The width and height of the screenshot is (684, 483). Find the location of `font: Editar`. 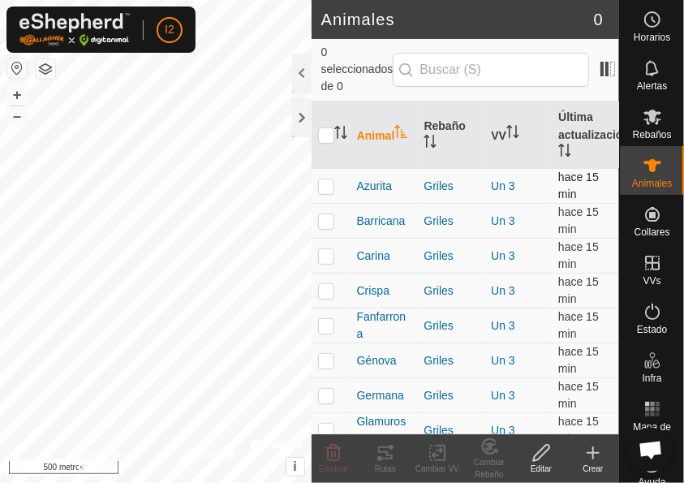

font: Editar is located at coordinates (542, 468).